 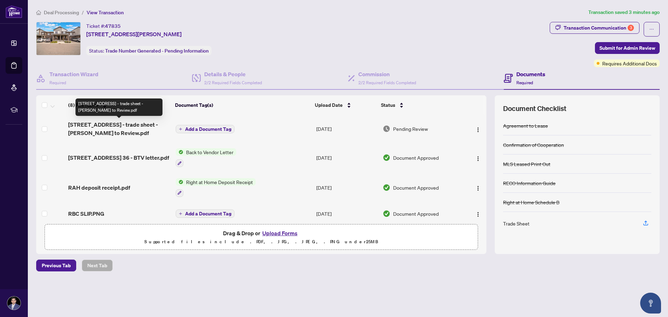 What do you see at coordinates (58, 39) in the screenshot?
I see `img: IMG-W12304731_1.jpg` at bounding box center [58, 39].